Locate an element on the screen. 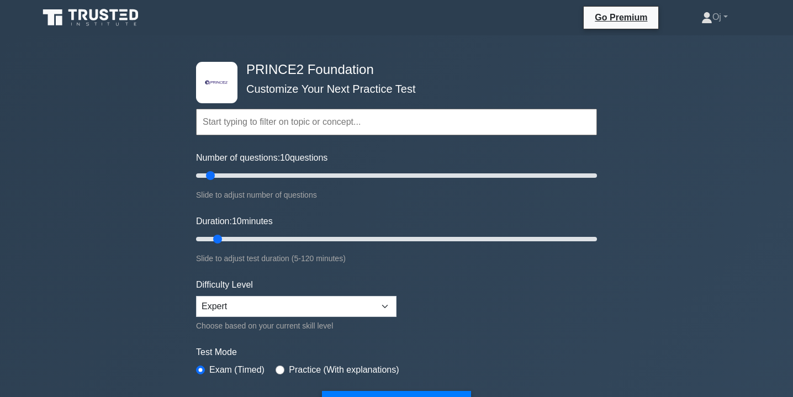 This screenshot has width=793, height=397. label: Difficulty Level is located at coordinates (224, 285).